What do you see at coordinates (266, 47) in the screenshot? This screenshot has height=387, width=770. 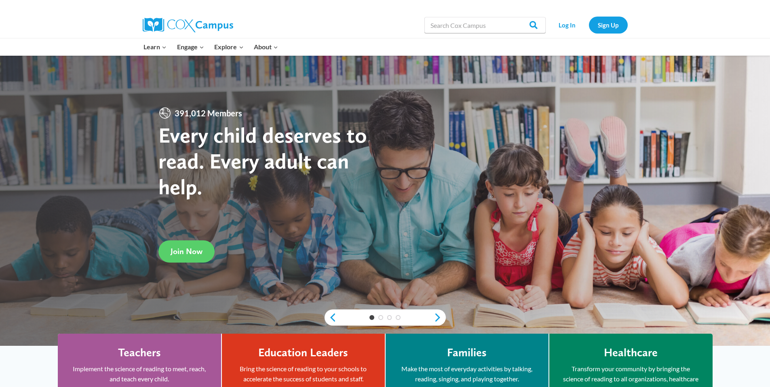 I see `span: About` at bounding box center [266, 47].